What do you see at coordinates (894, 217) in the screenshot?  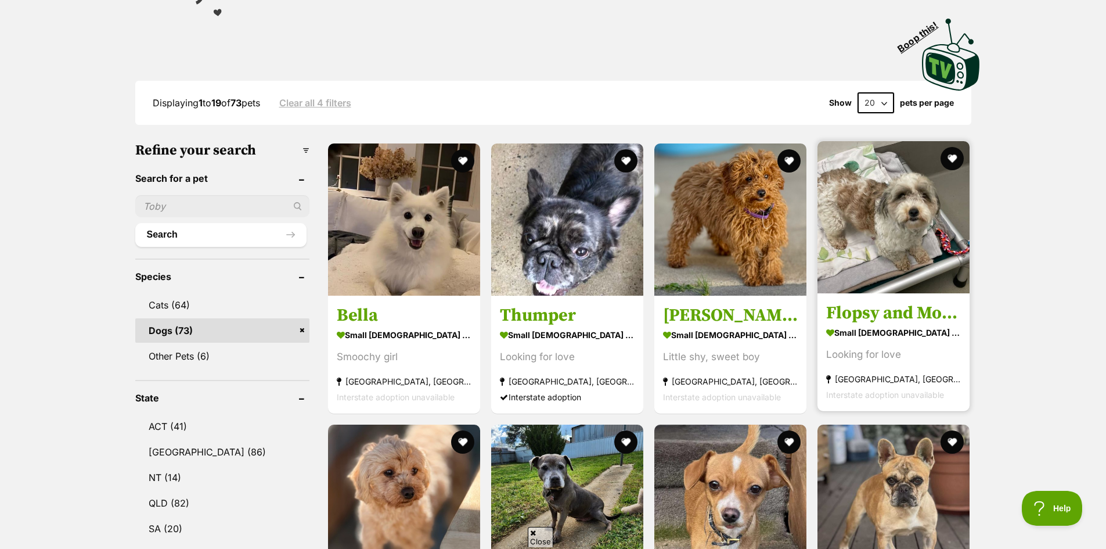 I see `img: Flopsy and Mopsy - Maltese x Shih Tzu Dog` at bounding box center [894, 217].